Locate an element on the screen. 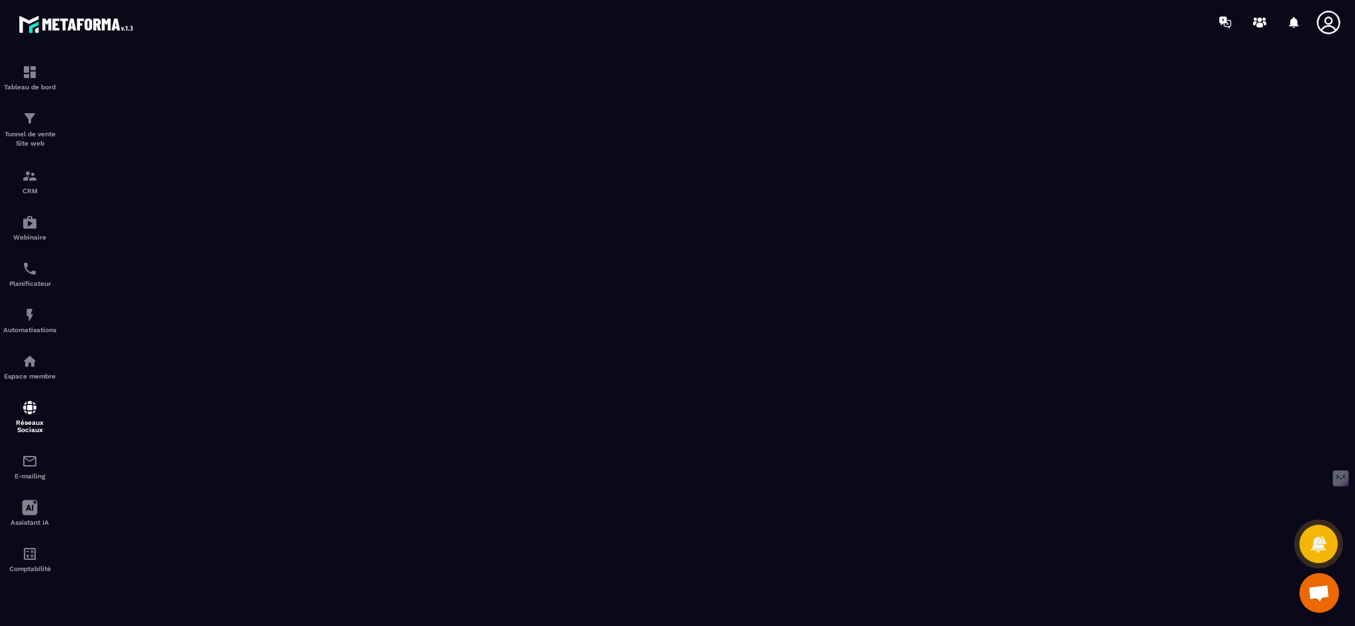 The width and height of the screenshot is (1355, 626). a: accountantaccountantComptabilité is located at coordinates (30, 559).